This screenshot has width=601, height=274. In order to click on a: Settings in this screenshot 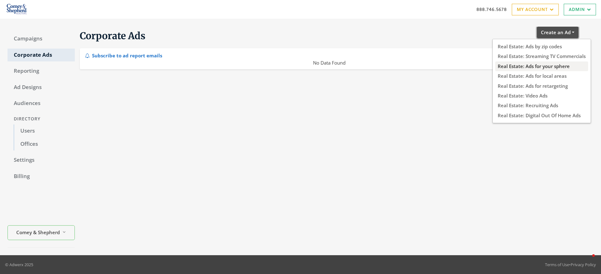, I will do `click(41, 160)`.